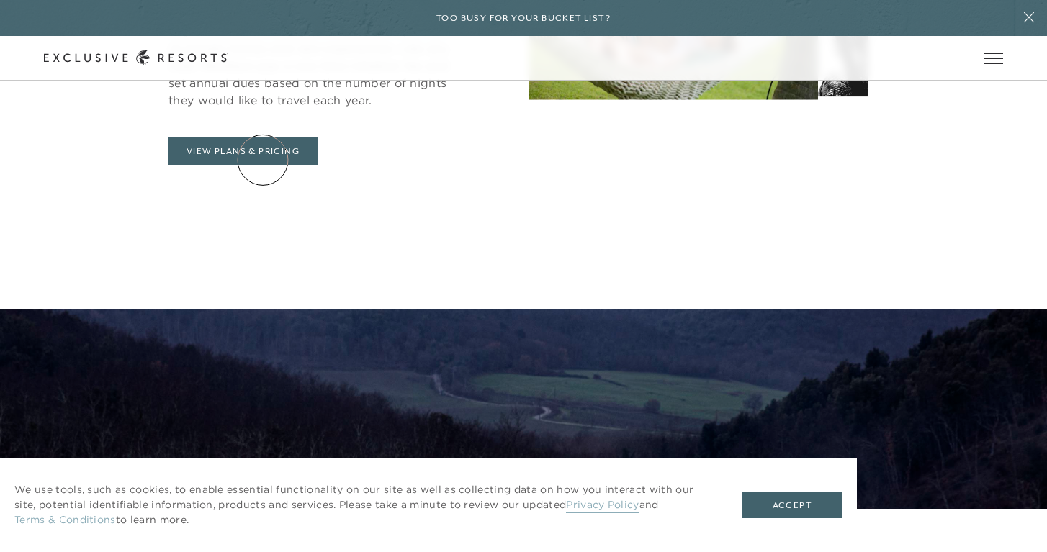 The image size is (1047, 552). What do you see at coordinates (243, 151) in the screenshot?
I see `a: View Plans & Pricing` at bounding box center [243, 151].